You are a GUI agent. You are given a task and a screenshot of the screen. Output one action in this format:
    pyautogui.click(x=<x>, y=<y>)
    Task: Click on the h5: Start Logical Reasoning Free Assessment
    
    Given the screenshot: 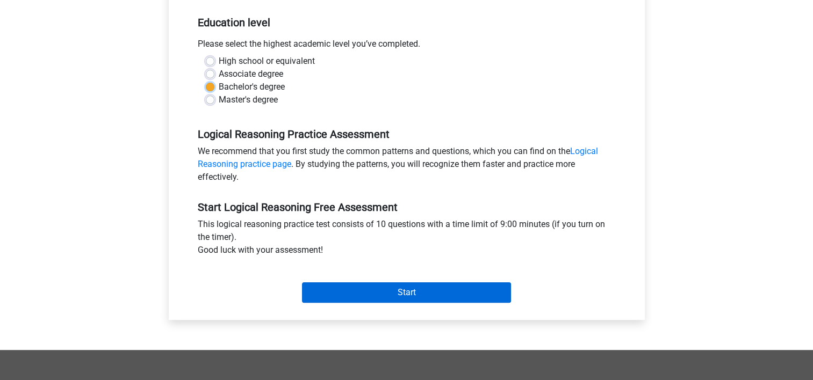 What is the action you would take?
    pyautogui.click(x=407, y=207)
    